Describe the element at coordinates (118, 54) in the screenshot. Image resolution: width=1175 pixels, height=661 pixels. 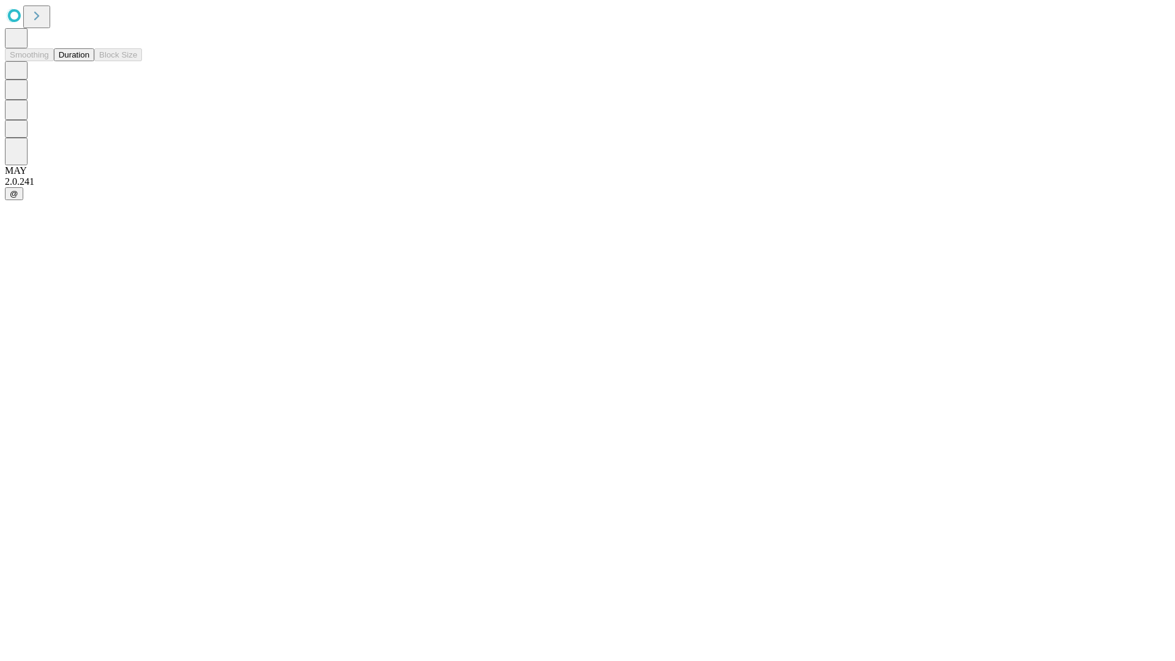
I see `button: Block Size` at that location.